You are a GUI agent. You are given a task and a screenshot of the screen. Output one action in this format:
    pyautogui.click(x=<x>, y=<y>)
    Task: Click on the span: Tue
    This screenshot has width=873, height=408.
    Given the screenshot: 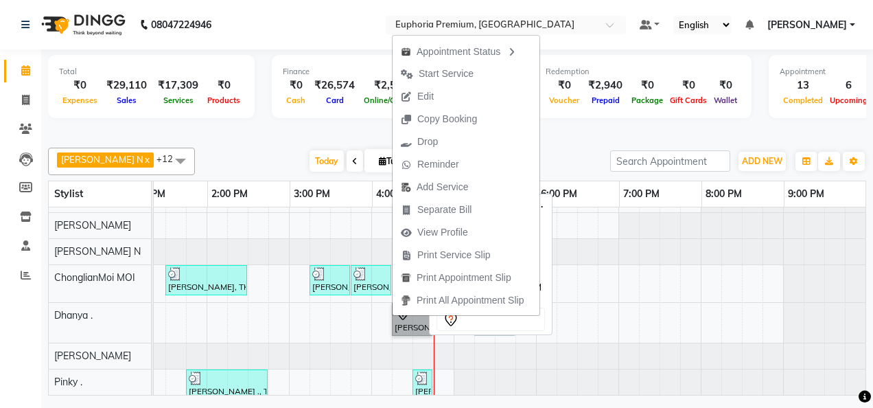 What is the action you would take?
    pyautogui.click(x=389, y=161)
    